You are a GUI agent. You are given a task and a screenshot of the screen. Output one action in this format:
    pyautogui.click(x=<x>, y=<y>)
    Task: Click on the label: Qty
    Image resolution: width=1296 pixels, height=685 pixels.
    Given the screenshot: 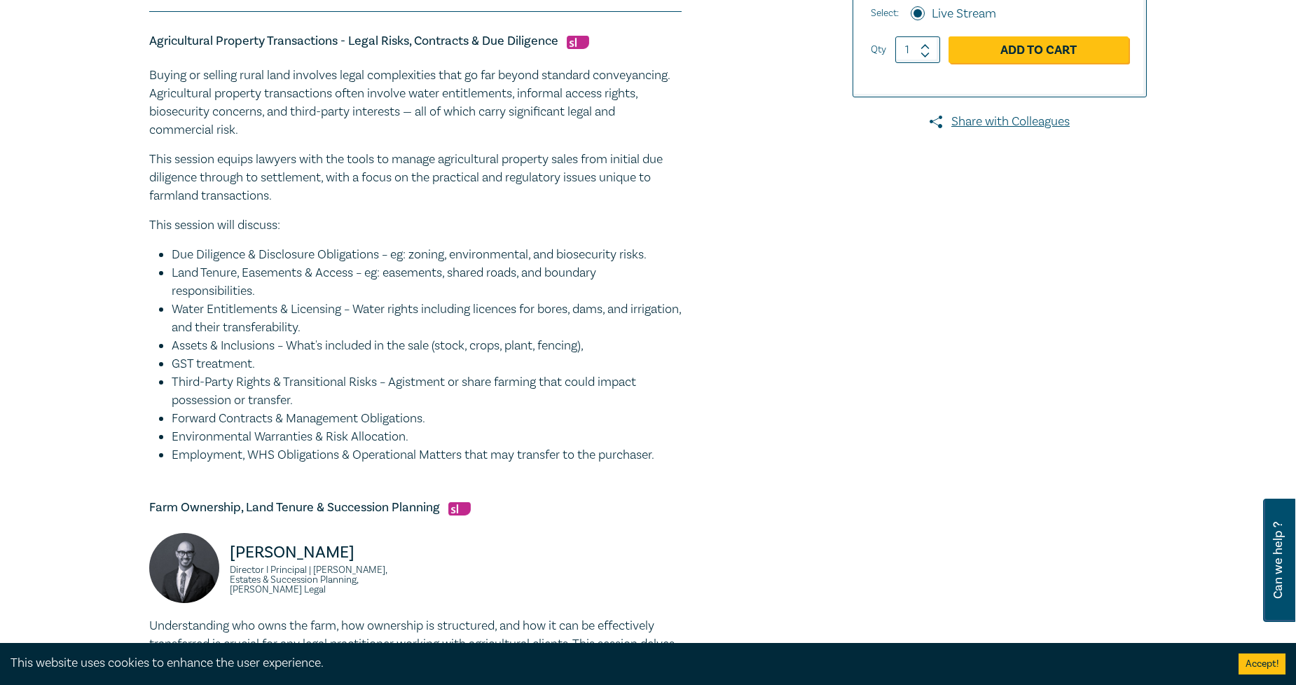 What is the action you would take?
    pyautogui.click(x=879, y=50)
    